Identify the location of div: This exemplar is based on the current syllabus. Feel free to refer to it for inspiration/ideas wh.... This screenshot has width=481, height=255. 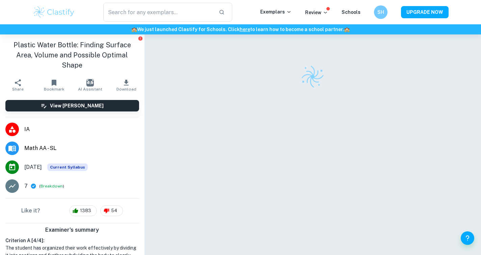
(68, 167).